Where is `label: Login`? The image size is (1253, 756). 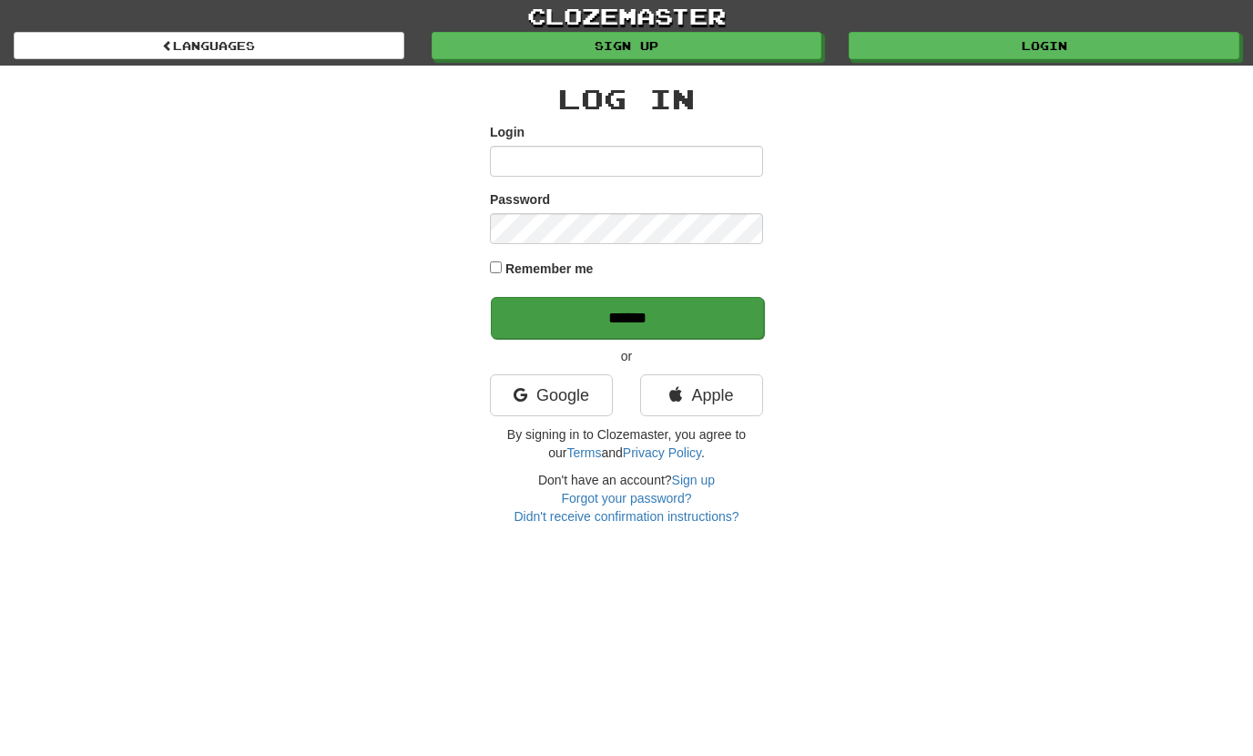 label: Login is located at coordinates (507, 132).